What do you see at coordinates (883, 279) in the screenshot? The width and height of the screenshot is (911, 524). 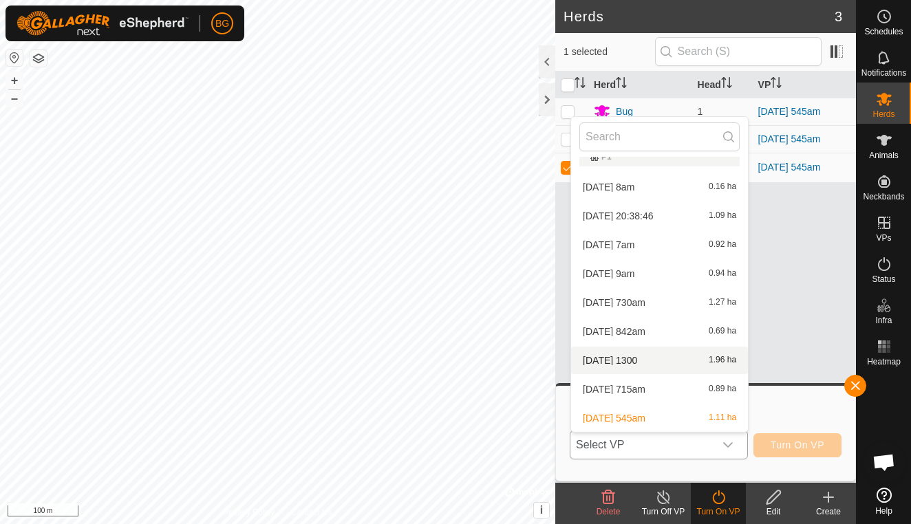 I see `span: Status` at bounding box center [883, 279].